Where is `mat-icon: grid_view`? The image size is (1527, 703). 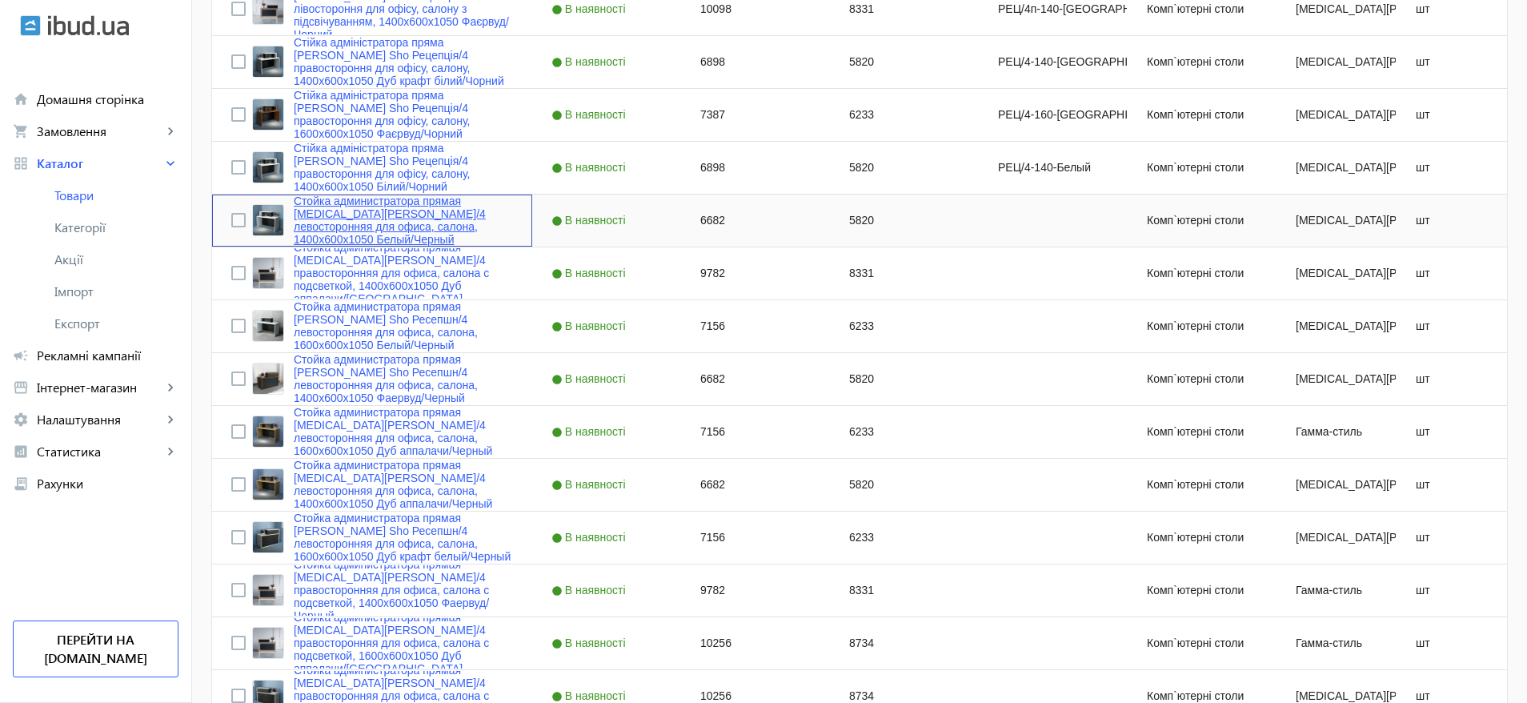
mat-icon: grid_view is located at coordinates (21, 163).